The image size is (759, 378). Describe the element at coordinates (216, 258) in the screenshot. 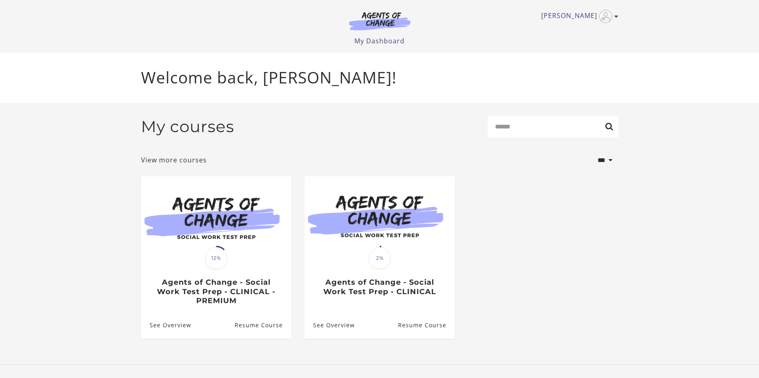

I see `span: 12%` at that location.